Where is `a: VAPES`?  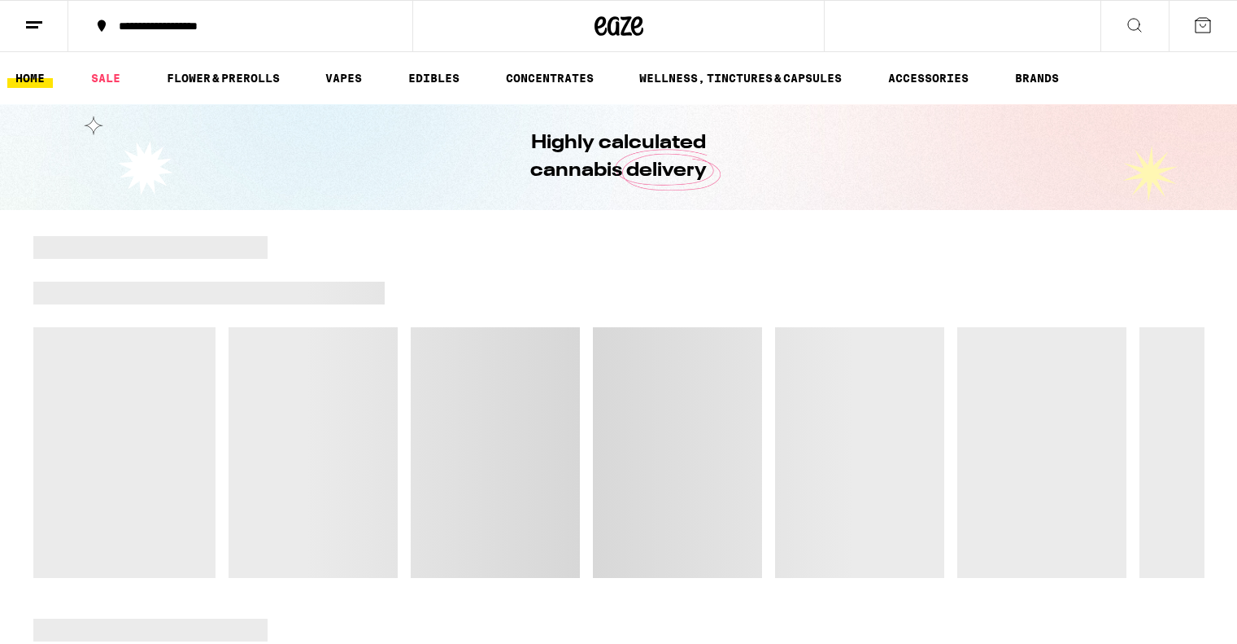 a: VAPES is located at coordinates (343, 78).